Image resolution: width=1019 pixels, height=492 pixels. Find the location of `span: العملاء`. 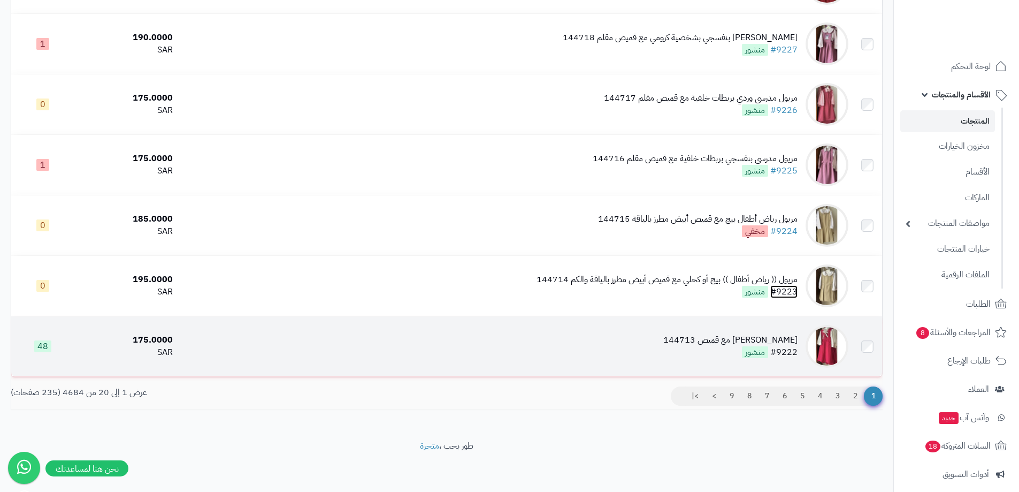

span: العملاء is located at coordinates (979, 389).